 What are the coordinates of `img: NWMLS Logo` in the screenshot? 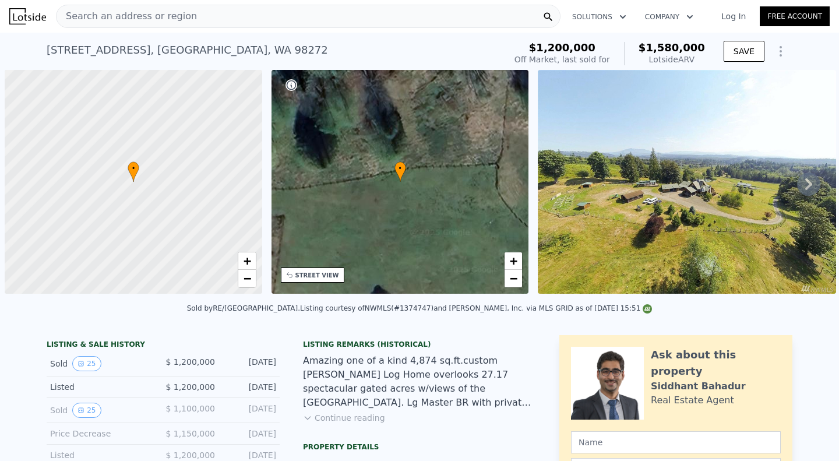 It's located at (647, 309).